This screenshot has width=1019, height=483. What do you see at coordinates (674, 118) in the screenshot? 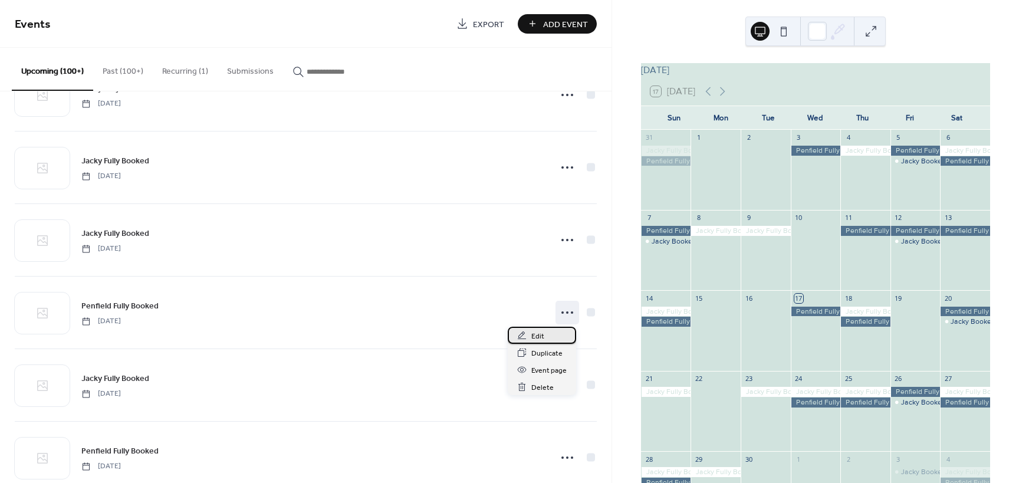
I see `div: Sun` at bounding box center [674, 118].